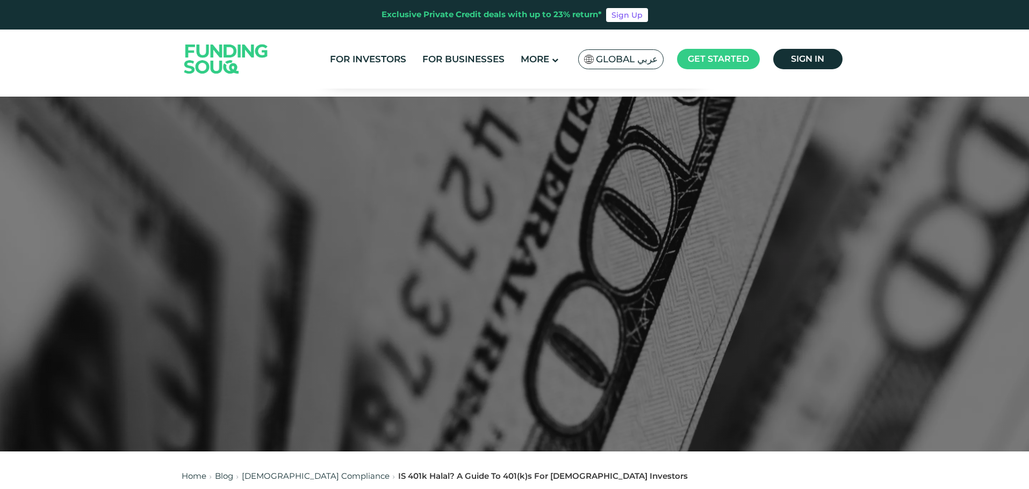 The image size is (1029, 489). What do you see at coordinates (589, 59) in the screenshot?
I see `img: SA Flag` at bounding box center [589, 59].